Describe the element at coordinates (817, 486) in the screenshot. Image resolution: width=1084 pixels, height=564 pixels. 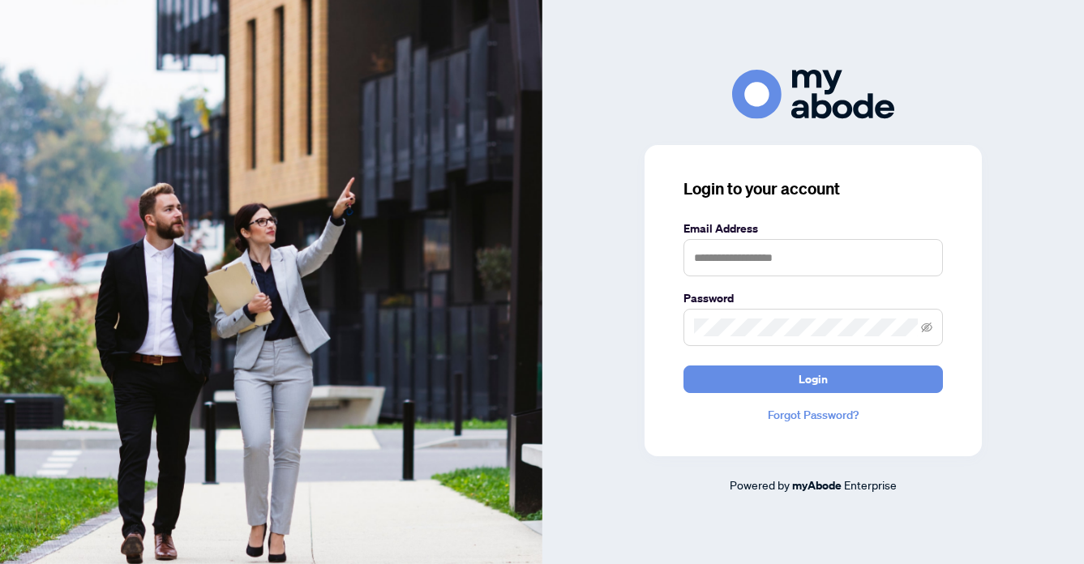
I see `a: myAbode` at that location.